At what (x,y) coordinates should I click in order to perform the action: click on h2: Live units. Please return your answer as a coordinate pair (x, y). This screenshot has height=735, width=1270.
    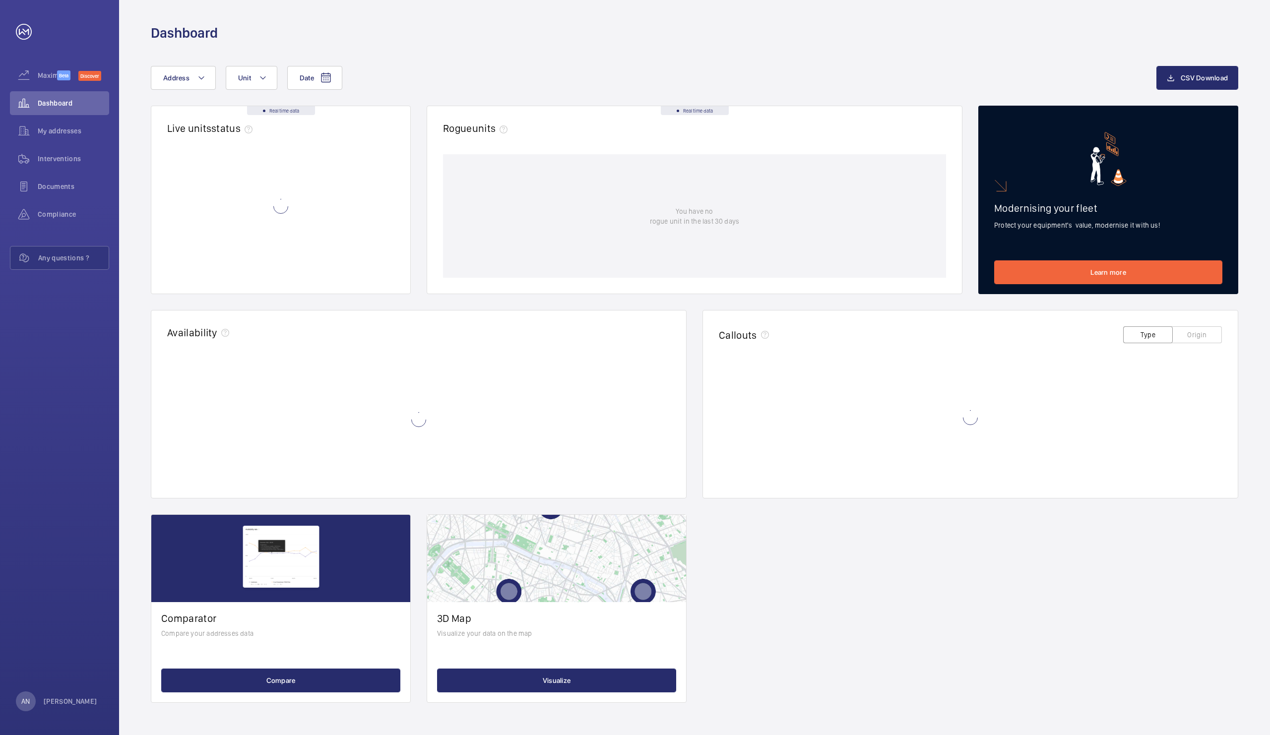
    Looking at the image, I should click on (212, 128).